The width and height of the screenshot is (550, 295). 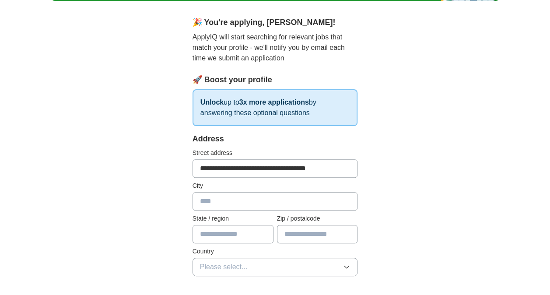 I want to click on div: Address, so click(x=275, y=139).